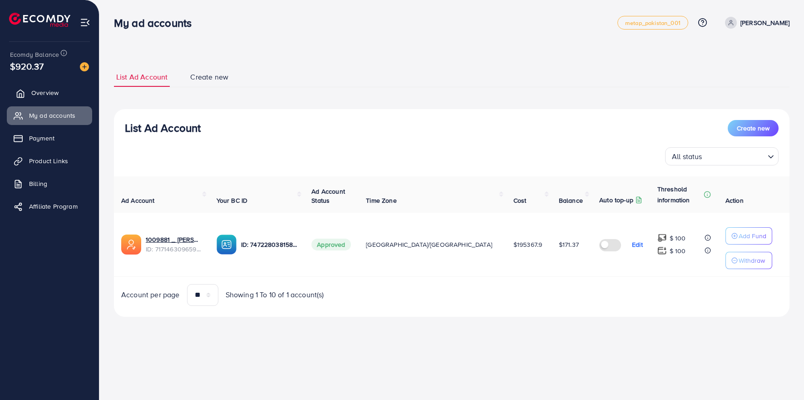  Describe the element at coordinates (528, 244) in the screenshot. I see `span: $195367.9` at that location.